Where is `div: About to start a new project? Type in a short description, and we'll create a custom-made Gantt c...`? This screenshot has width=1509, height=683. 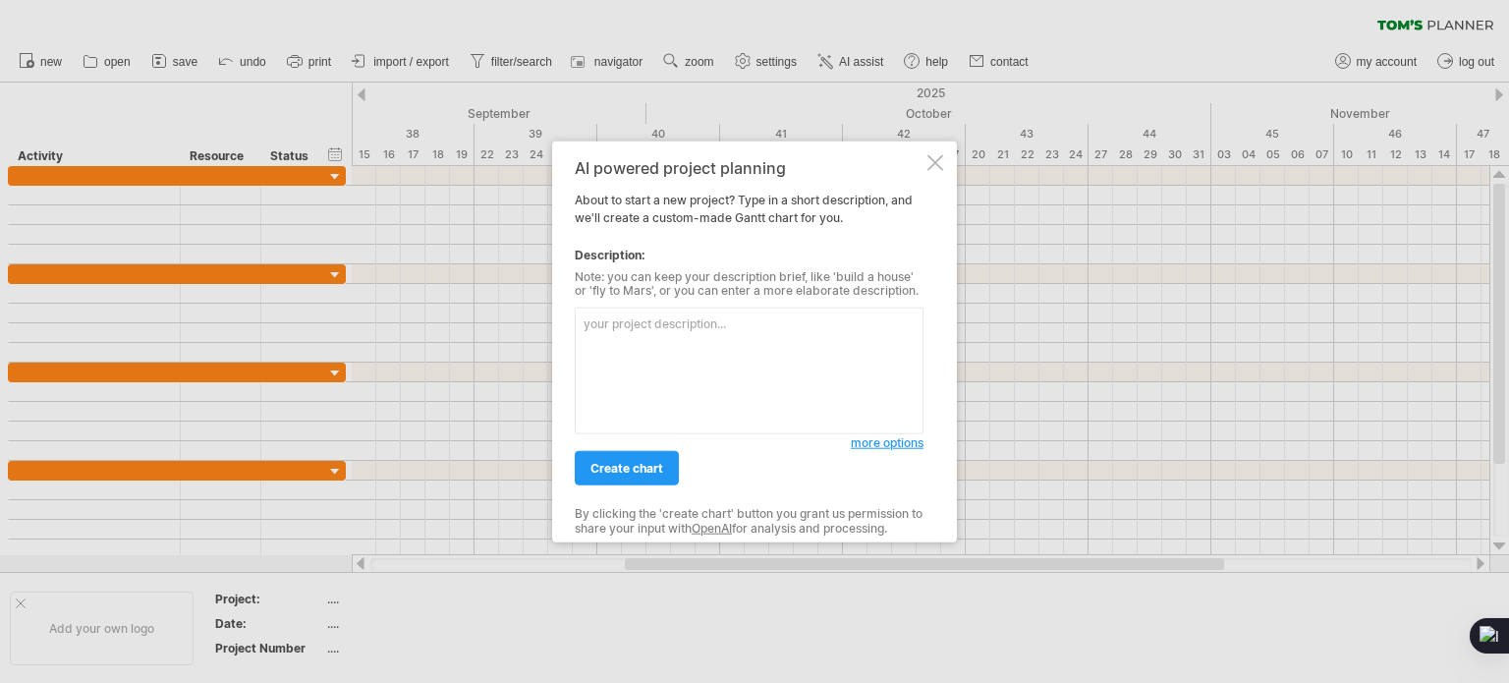 div: About to start a new project? Type in a short description, and we'll create a custom-made Gantt c... is located at coordinates (749, 341).